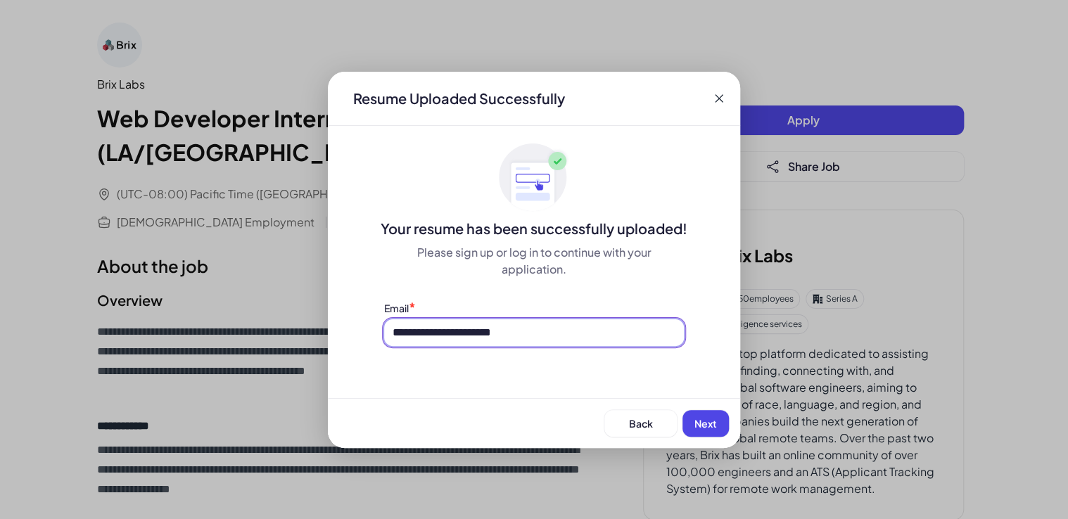 The width and height of the screenshot is (1068, 519). I want to click on span: Next, so click(705, 423).